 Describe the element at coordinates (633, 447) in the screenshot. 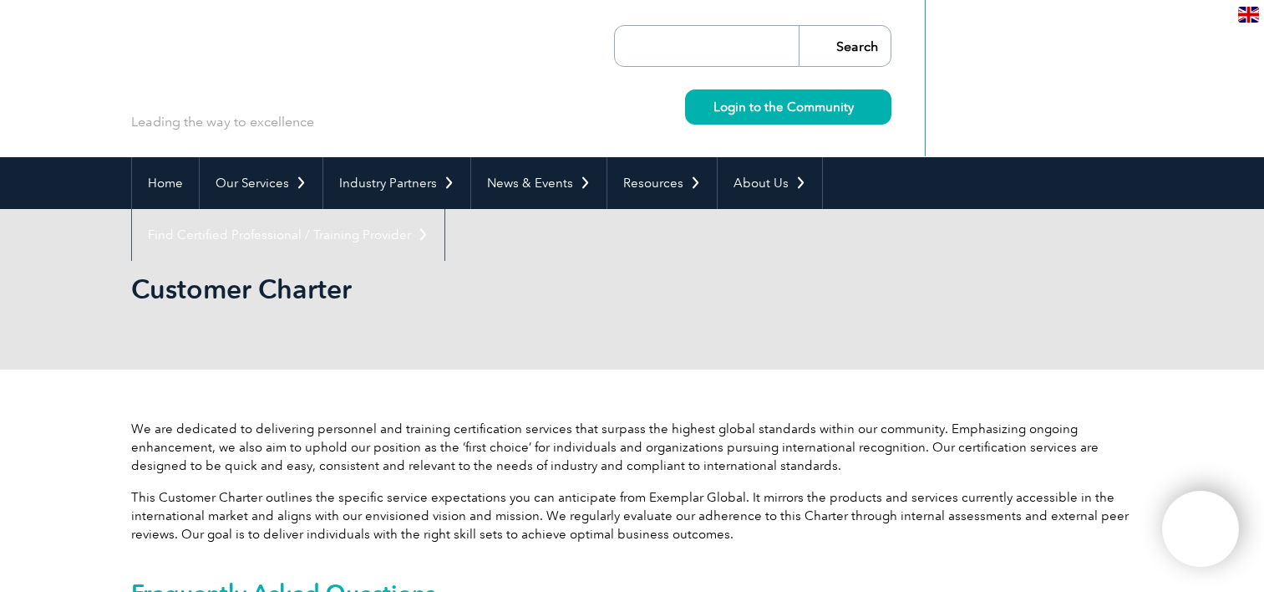

I see `p: We are dedicated to delivering personnel and training certification services that surpass the hig...` at that location.